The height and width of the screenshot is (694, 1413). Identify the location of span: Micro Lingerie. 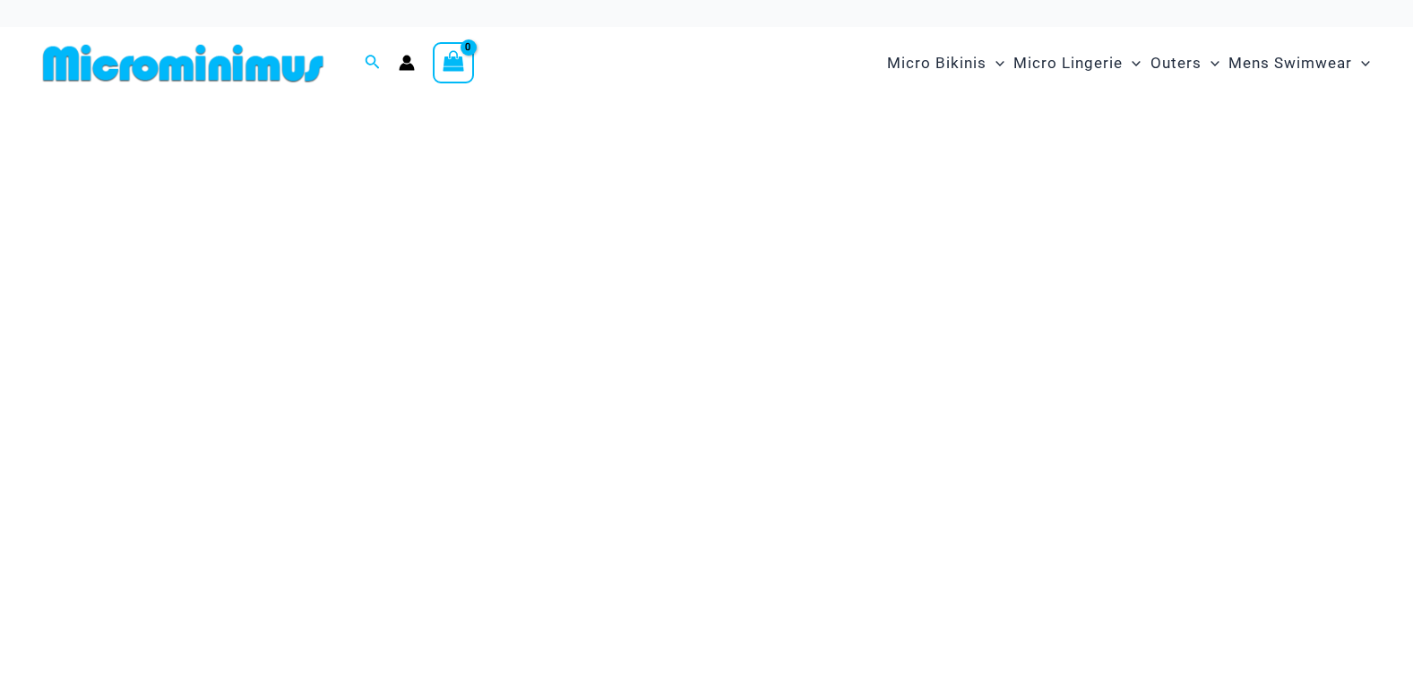
(1068, 63).